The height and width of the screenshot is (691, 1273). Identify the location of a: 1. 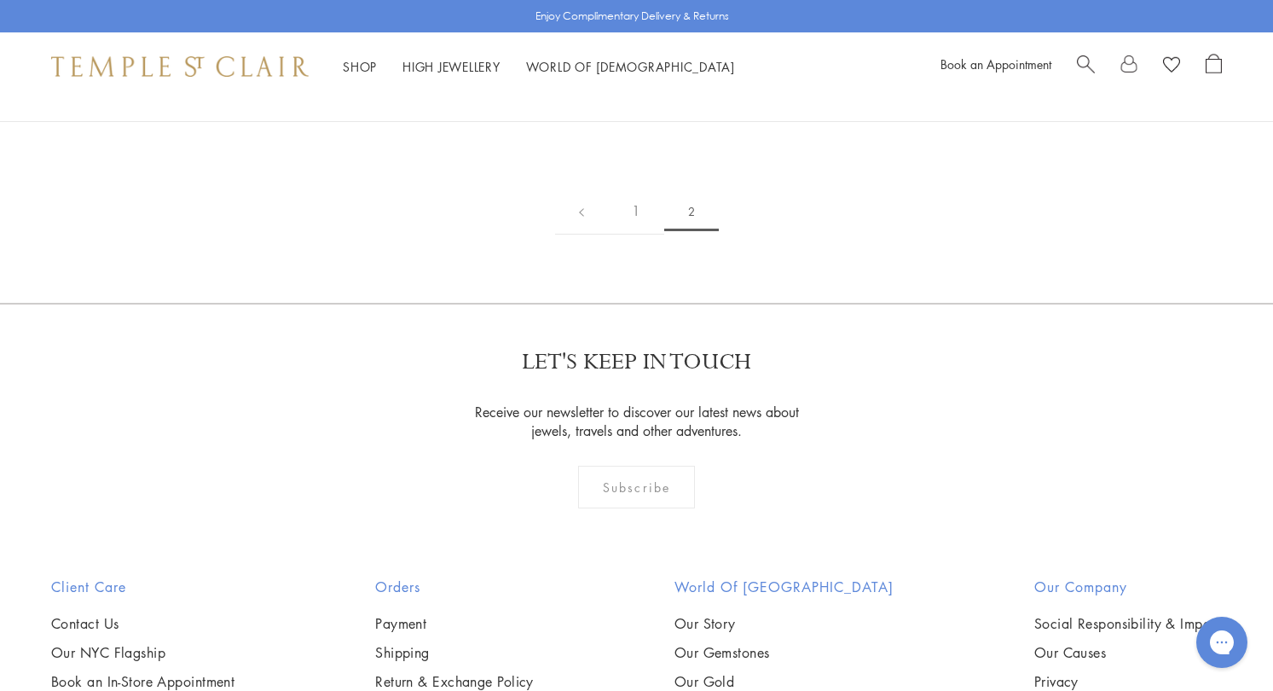
(636, 211).